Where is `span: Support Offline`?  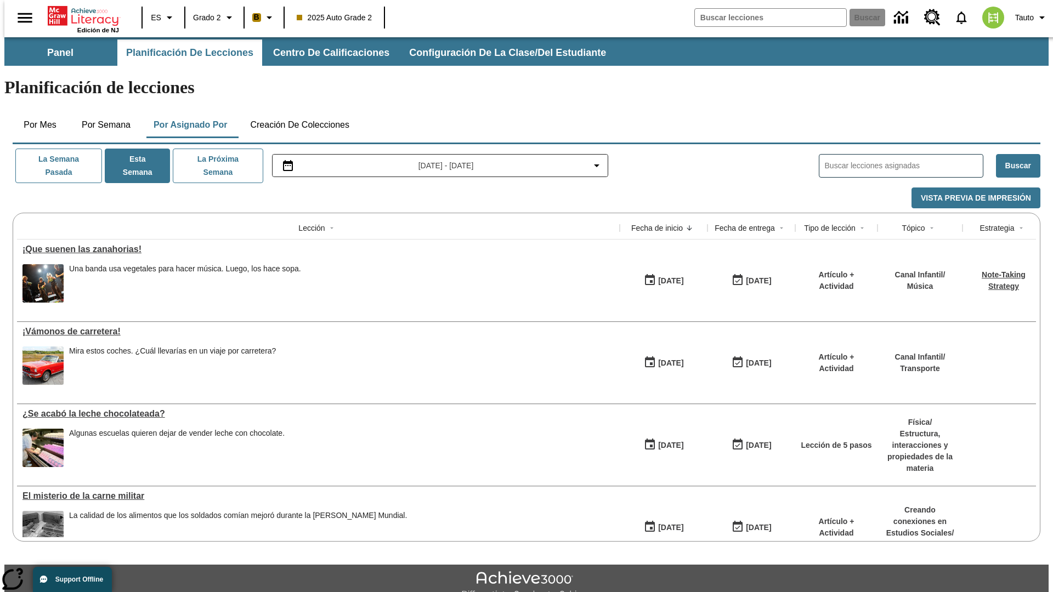 span: Support Offline is located at coordinates (79, 580).